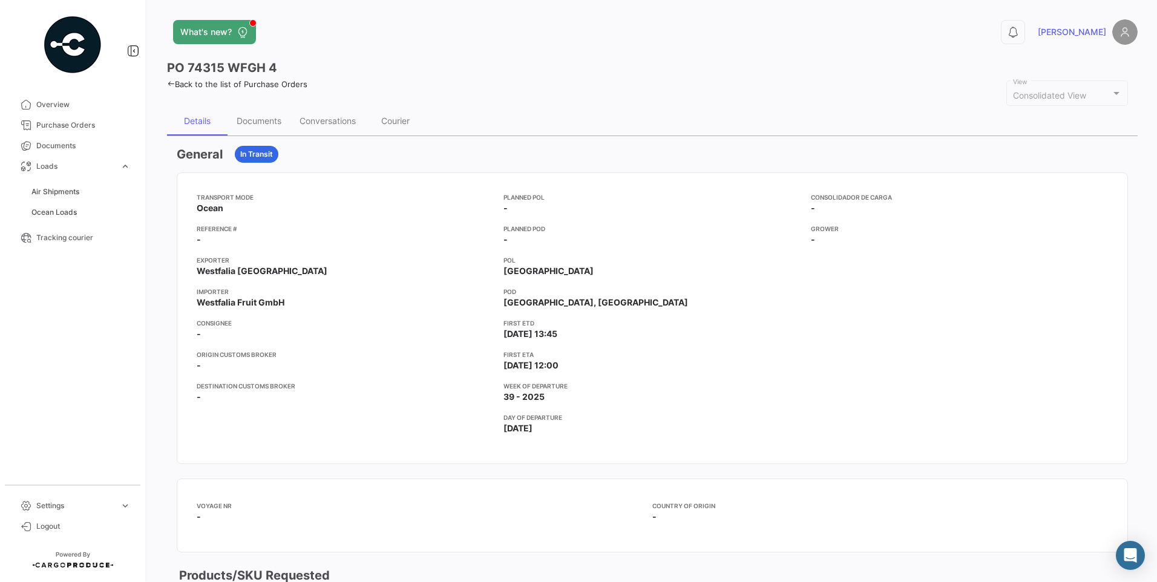  What do you see at coordinates (214, 32) in the screenshot?
I see `button: What's new?` at bounding box center [214, 32].